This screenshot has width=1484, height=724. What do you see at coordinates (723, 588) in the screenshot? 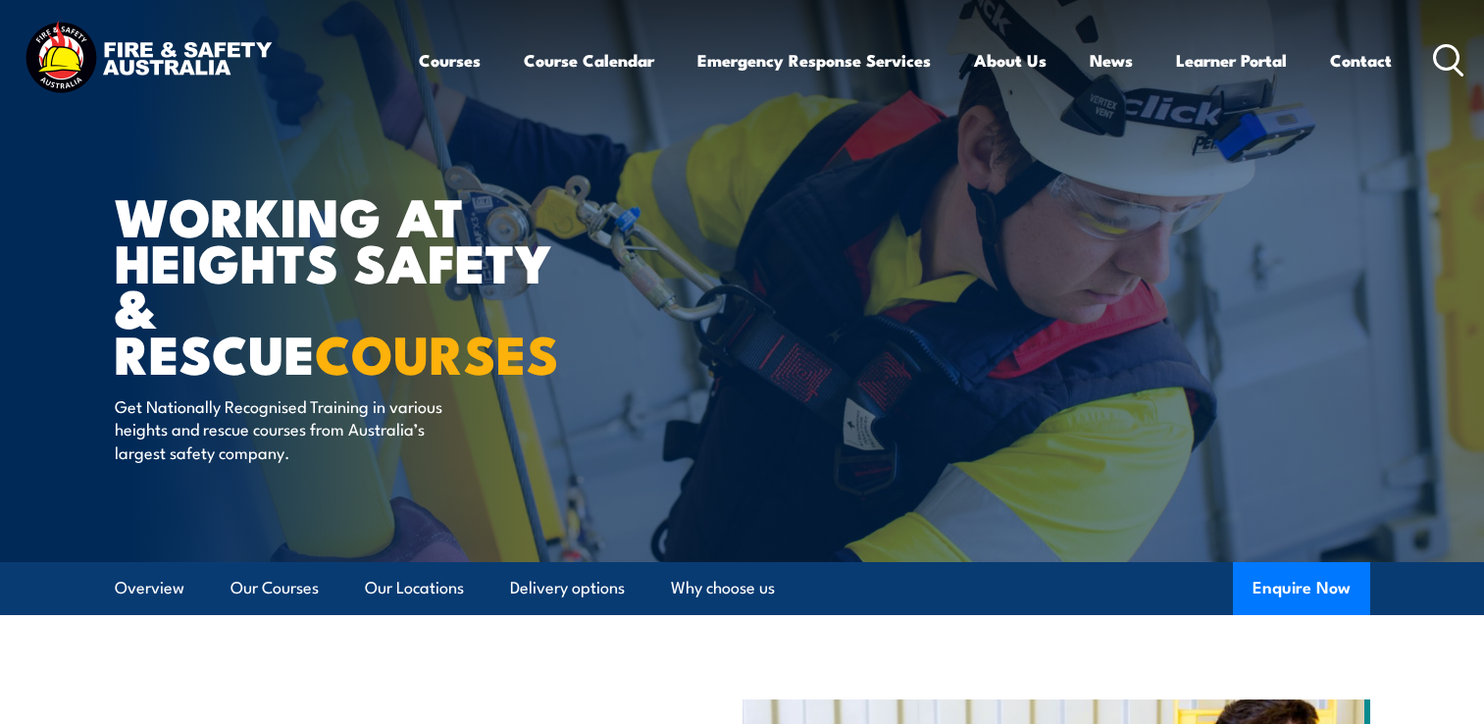
I see `a: Why choose us` at bounding box center [723, 588].